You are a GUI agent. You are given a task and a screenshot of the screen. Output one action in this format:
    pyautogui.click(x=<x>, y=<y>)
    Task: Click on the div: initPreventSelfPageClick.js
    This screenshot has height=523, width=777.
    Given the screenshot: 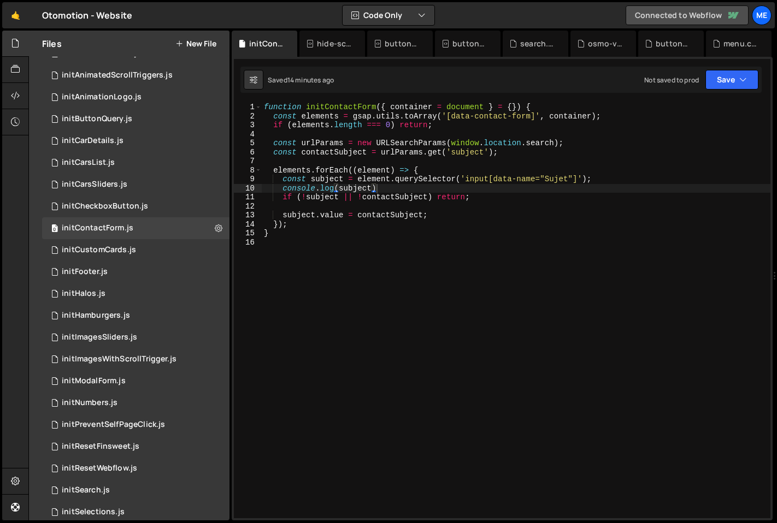 What is the action you would take?
    pyautogui.click(x=113, y=425)
    